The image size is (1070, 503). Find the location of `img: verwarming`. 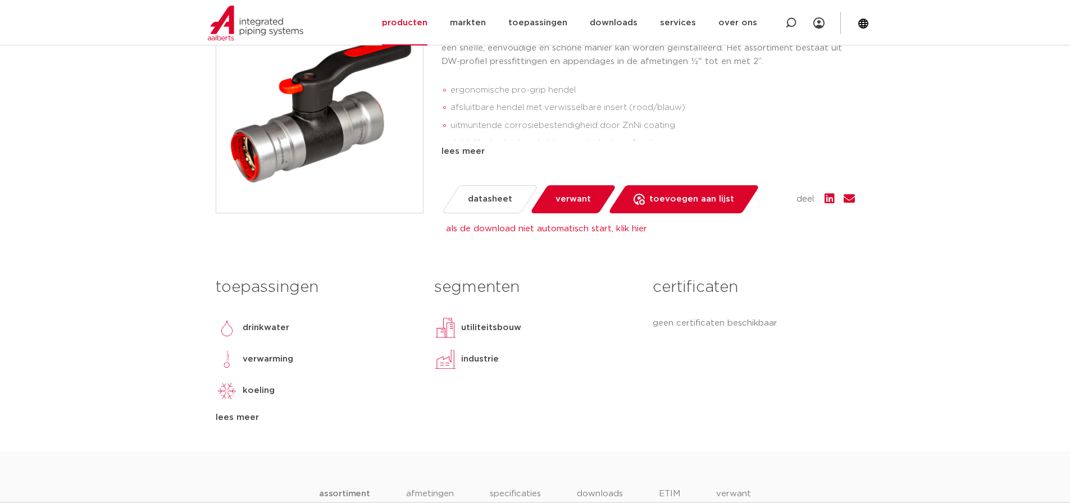

img: verwarming is located at coordinates (227, 360).